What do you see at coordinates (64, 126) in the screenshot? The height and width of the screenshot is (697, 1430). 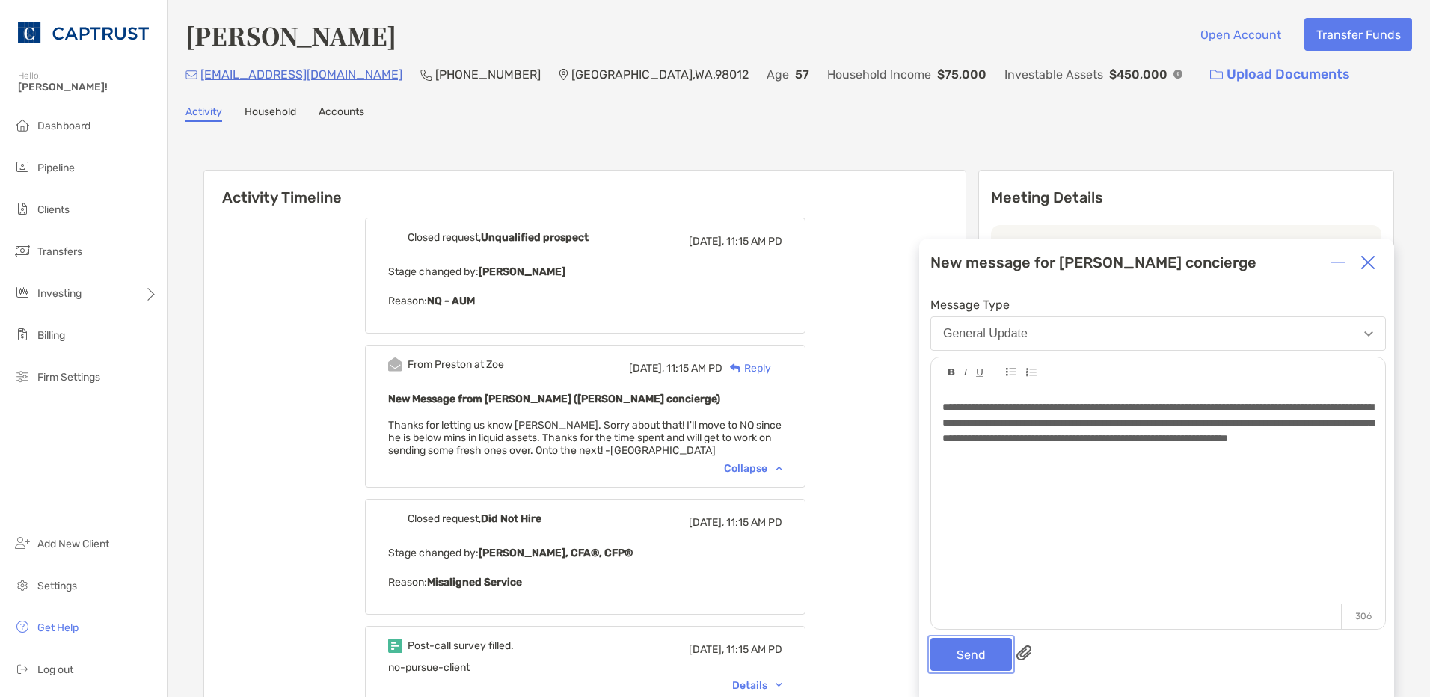 I see `span: Dashboard` at bounding box center [64, 126].